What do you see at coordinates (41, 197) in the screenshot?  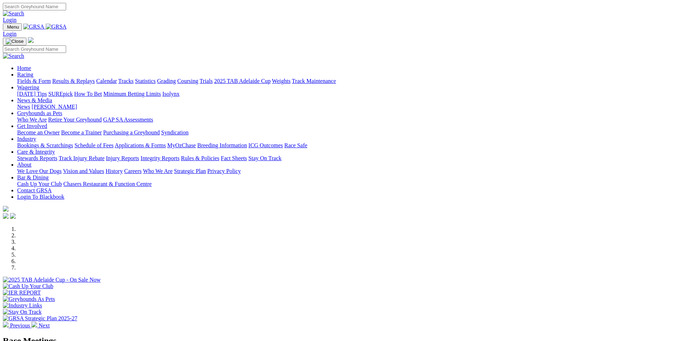 I see `a: Login To Blackbook` at bounding box center [41, 197].